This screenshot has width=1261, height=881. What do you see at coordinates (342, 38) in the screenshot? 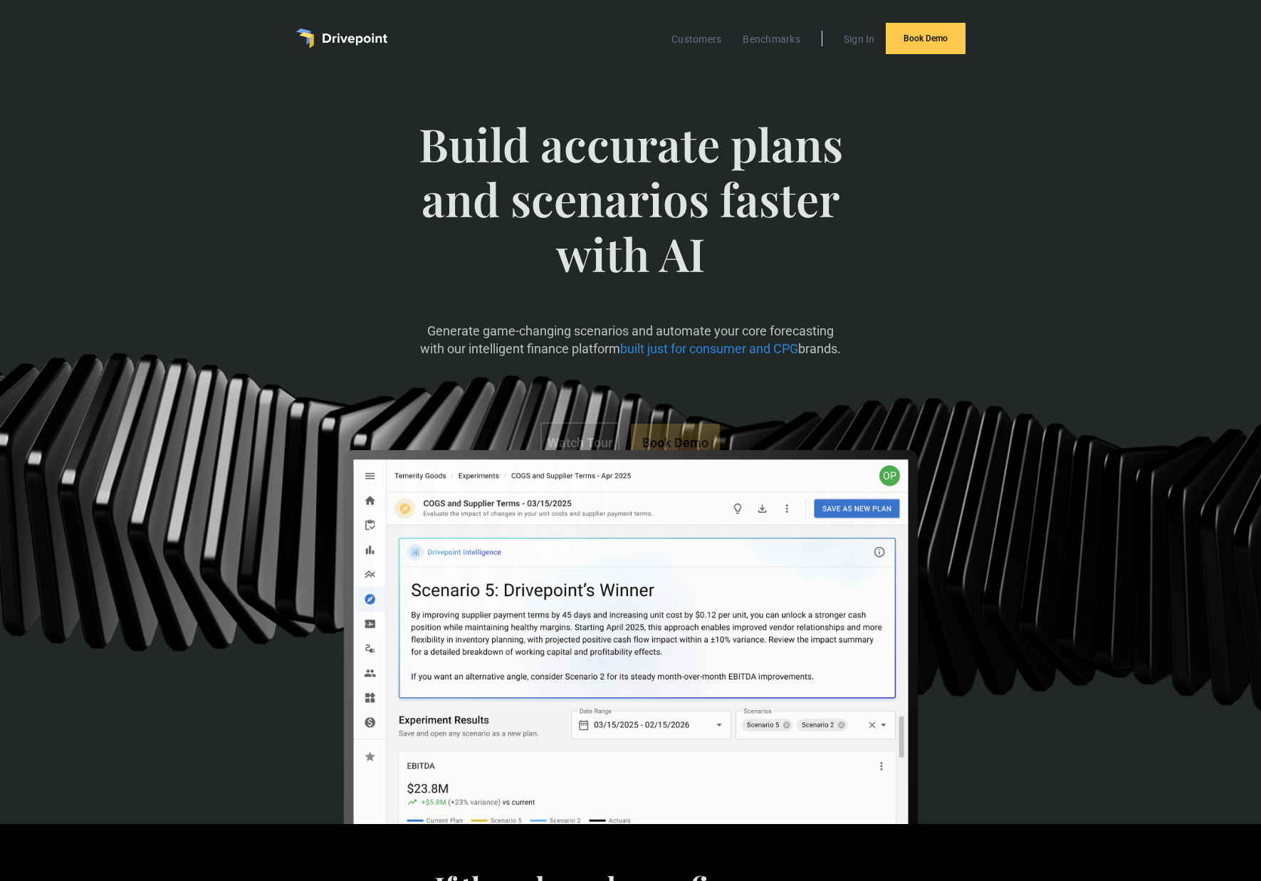
I see `a: home` at bounding box center [342, 38].